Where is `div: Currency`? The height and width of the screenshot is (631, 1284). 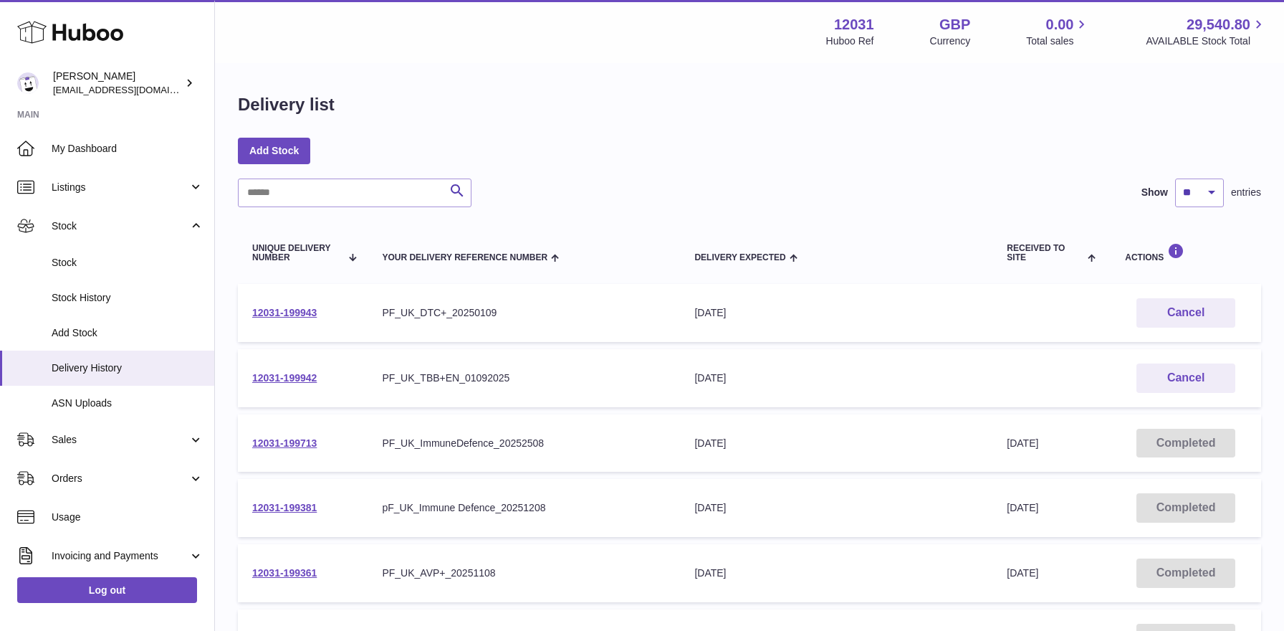
div: Currency is located at coordinates (950, 41).